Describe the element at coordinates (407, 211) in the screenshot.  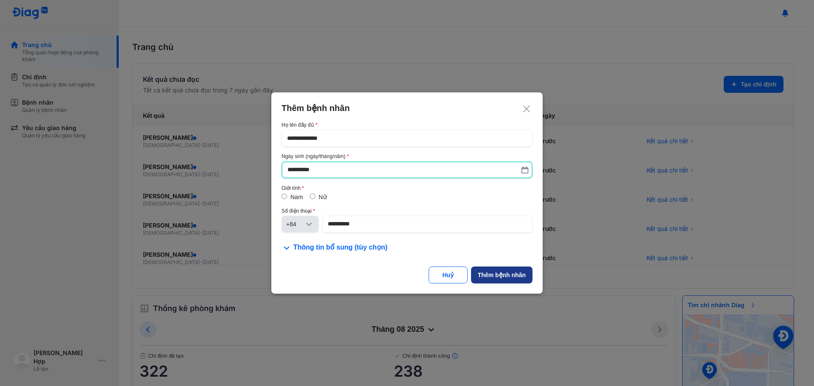
I see `div: Số điện thoại` at that location.